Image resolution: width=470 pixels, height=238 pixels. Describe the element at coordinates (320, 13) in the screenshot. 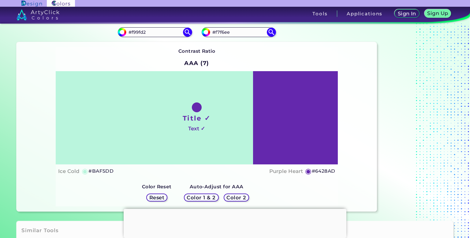

I see `h3: Tools` at that location.